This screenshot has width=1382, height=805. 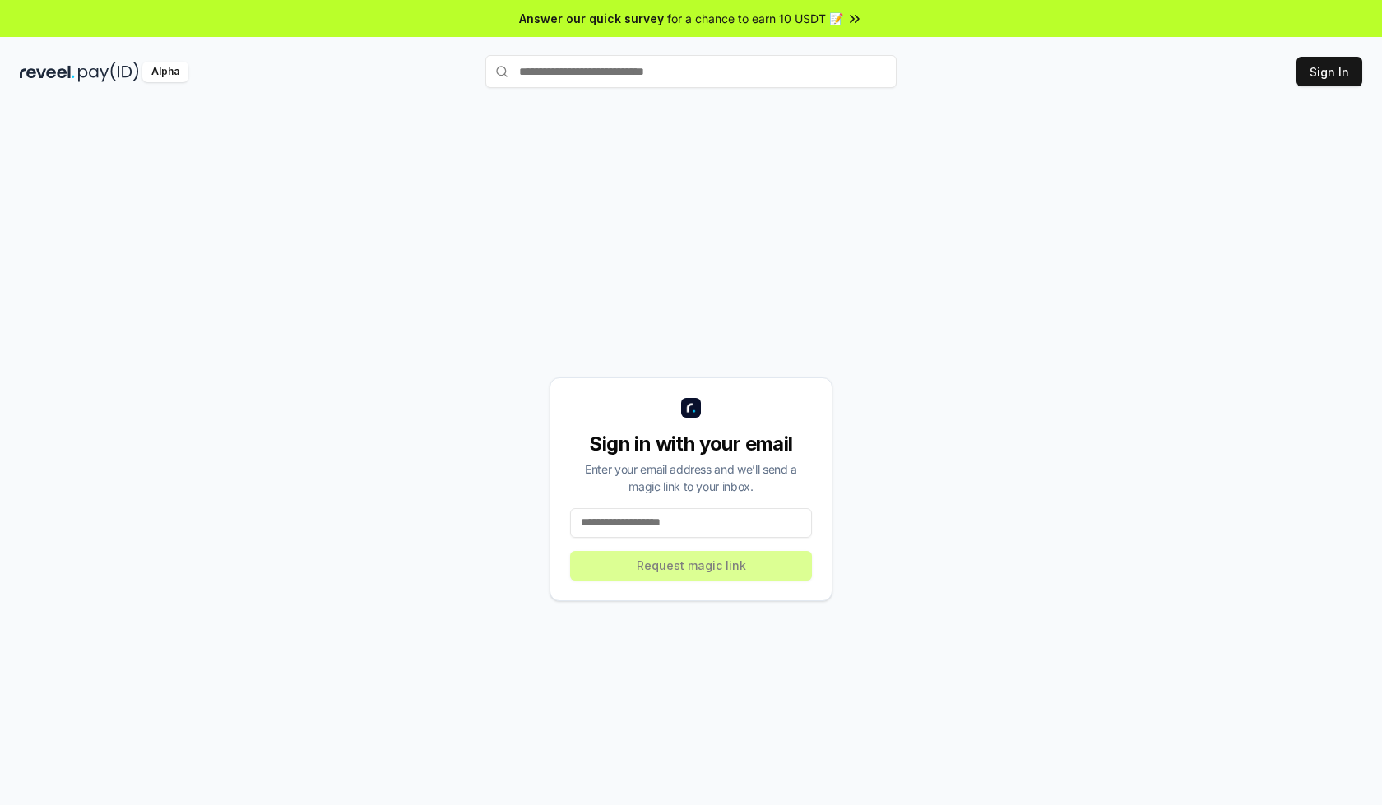 What do you see at coordinates (755, 18) in the screenshot?
I see `span: for a chance to earn 10 USDT 📝` at bounding box center [755, 18].